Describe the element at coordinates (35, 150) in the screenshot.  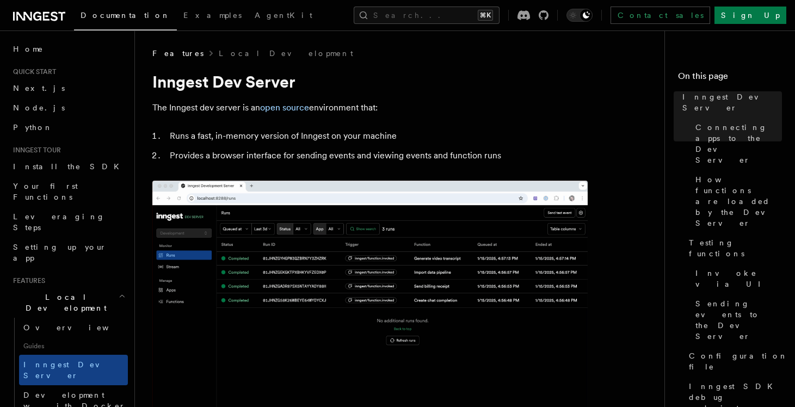
I see `span: Inngest tour` at that location.